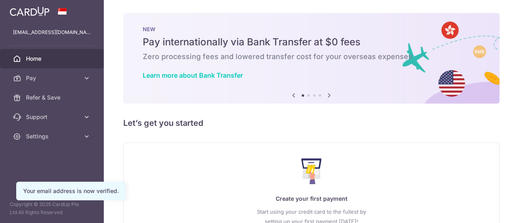 The width and height of the screenshot is (519, 223). I want to click on h5: Let’s get you started, so click(311, 123).